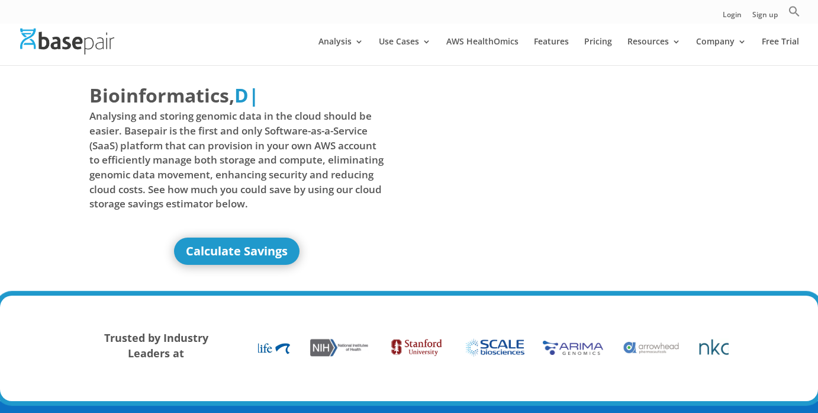 Image resolution: width=818 pixels, height=413 pixels. What do you see at coordinates (156, 345) in the screenshot?
I see `strong: Trusted by Industry Leaders at` at bounding box center [156, 345].